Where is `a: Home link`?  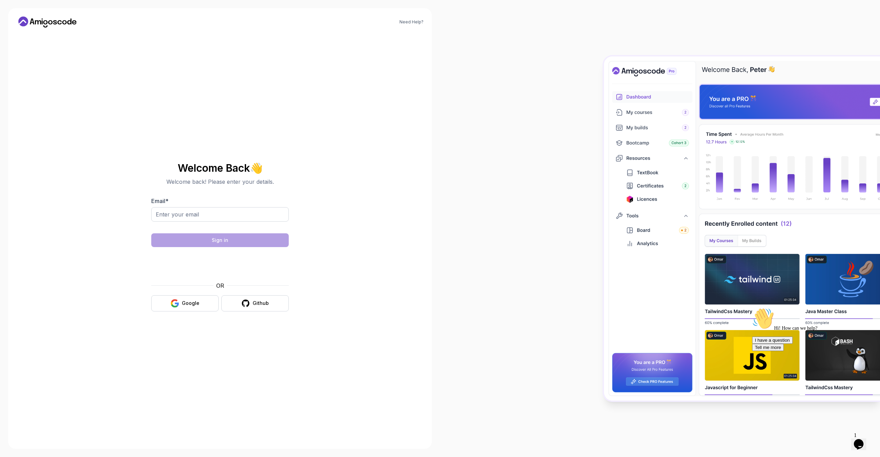
a: Home link is located at coordinates (47, 22).